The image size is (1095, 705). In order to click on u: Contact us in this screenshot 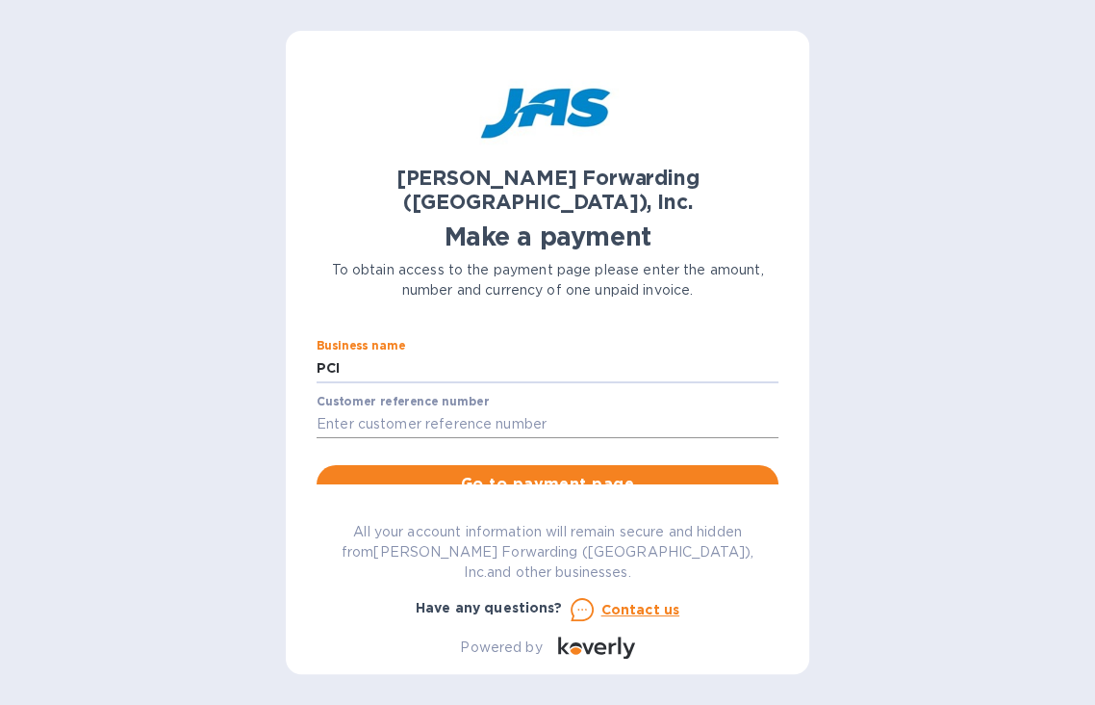, I will do `click(641, 609)`.